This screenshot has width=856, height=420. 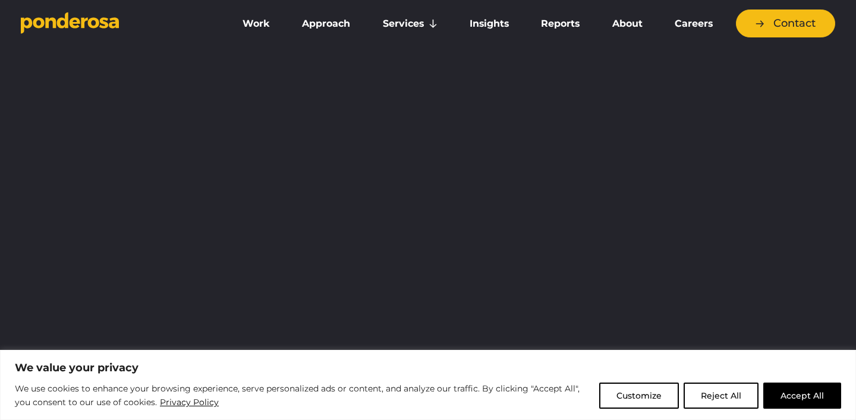 I want to click on a: Reports, so click(x=560, y=24).